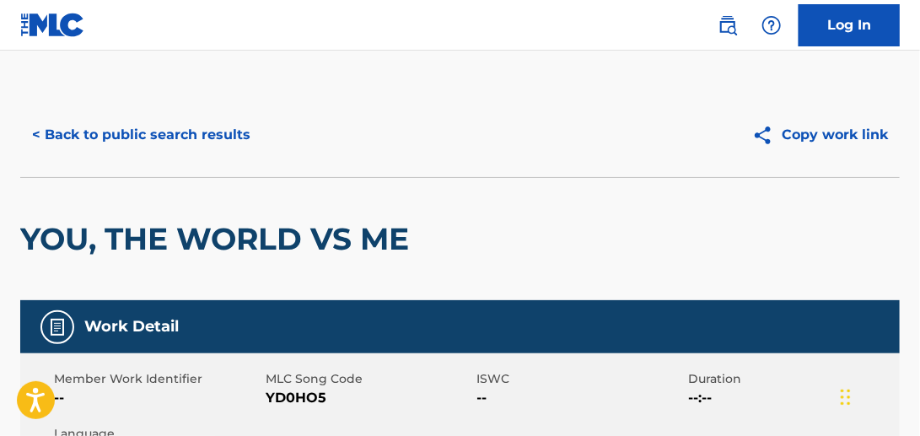  I want to click on img: help, so click(772, 25).